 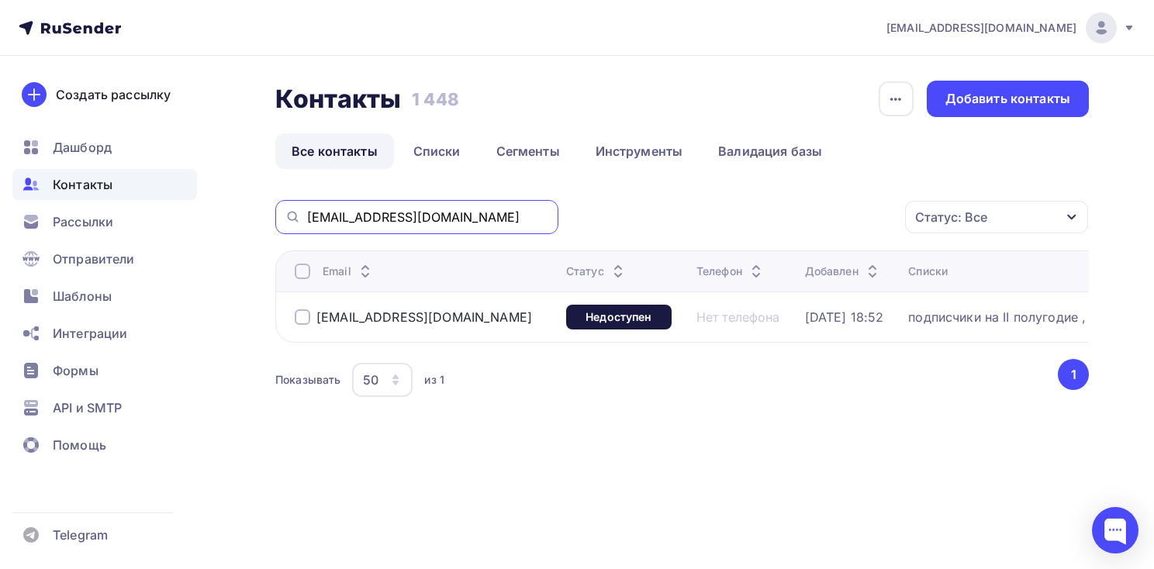 What do you see at coordinates (731, 271) in the screenshot?
I see `div: Телефон` at bounding box center [731, 271].